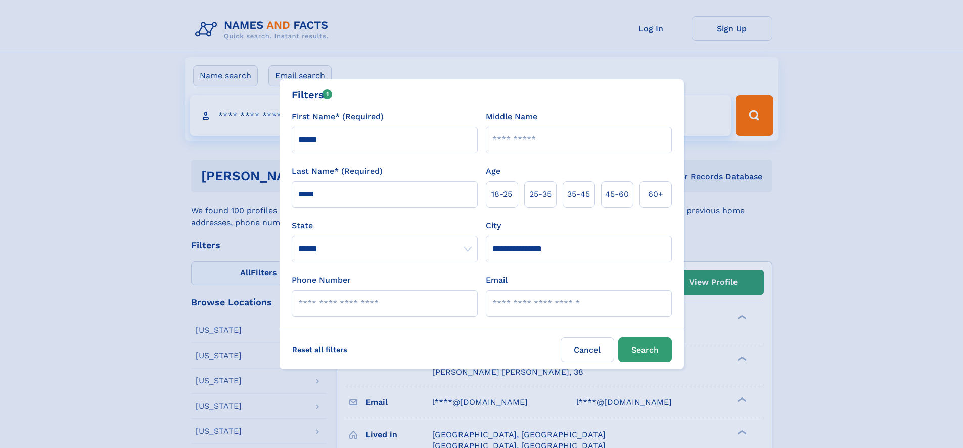 The height and width of the screenshot is (448, 963). Describe the element at coordinates (337, 171) in the screenshot. I see `label: Last Name* (Required)` at that location.